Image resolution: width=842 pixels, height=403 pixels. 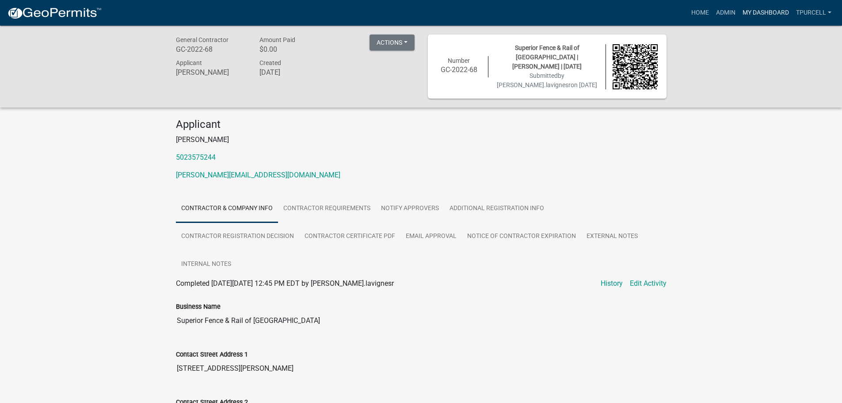 What do you see at coordinates (421, 124) in the screenshot?
I see `h4: Applicant` at bounding box center [421, 124].